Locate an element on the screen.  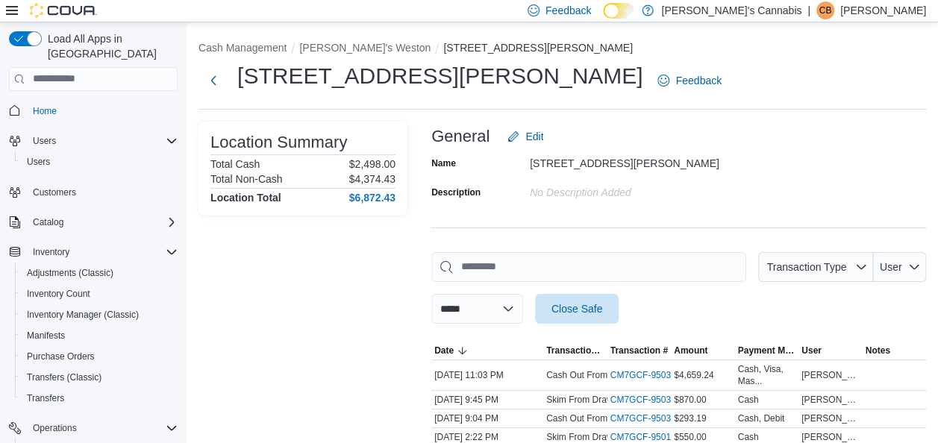
span: User is located at coordinates (811, 351).